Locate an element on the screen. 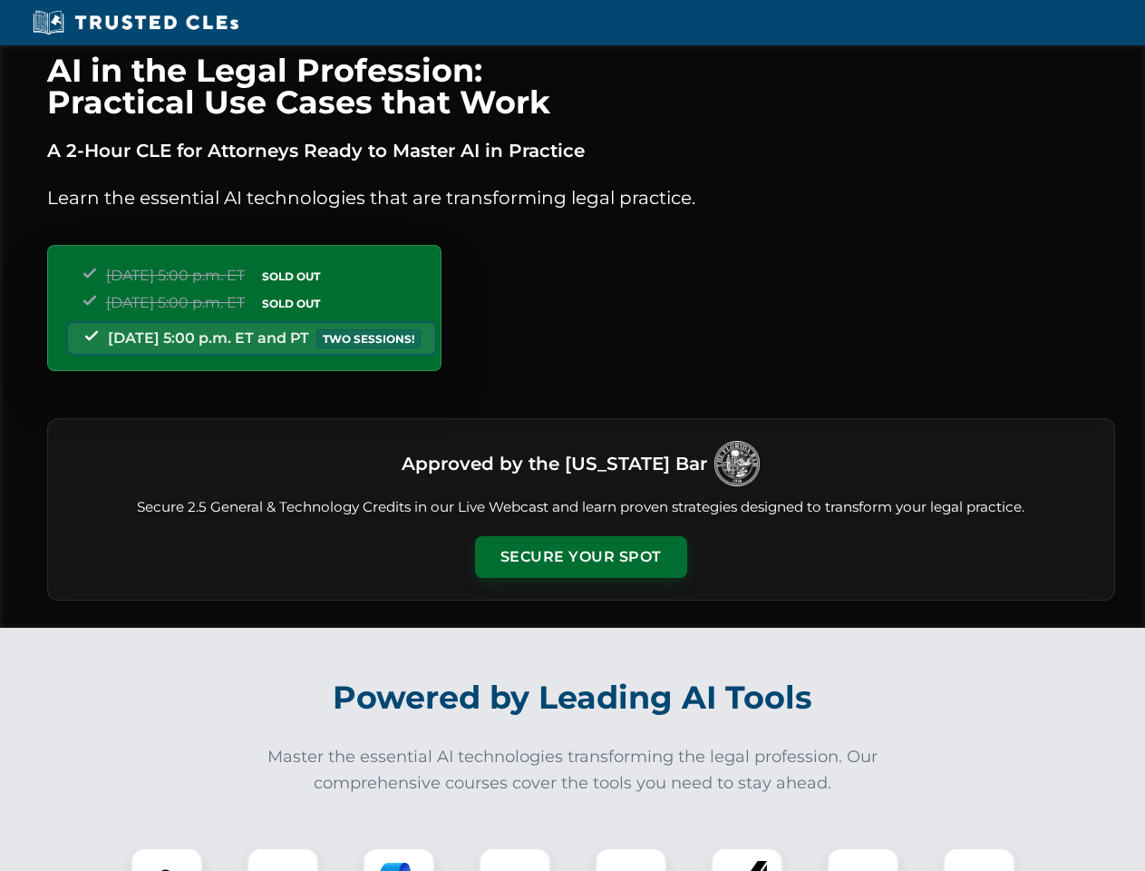 This screenshot has width=1145, height=871. img: Trusted CLEs is located at coordinates (135, 23).